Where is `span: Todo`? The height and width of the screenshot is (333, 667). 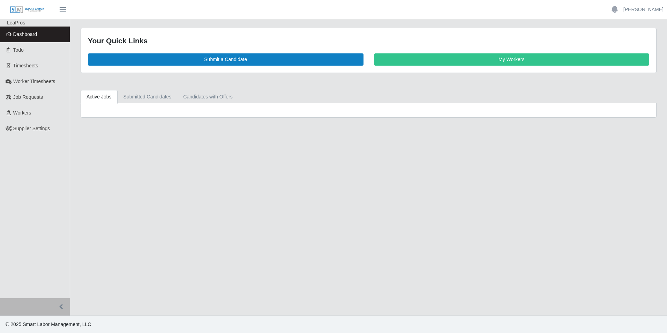
span: Todo is located at coordinates (18, 50).